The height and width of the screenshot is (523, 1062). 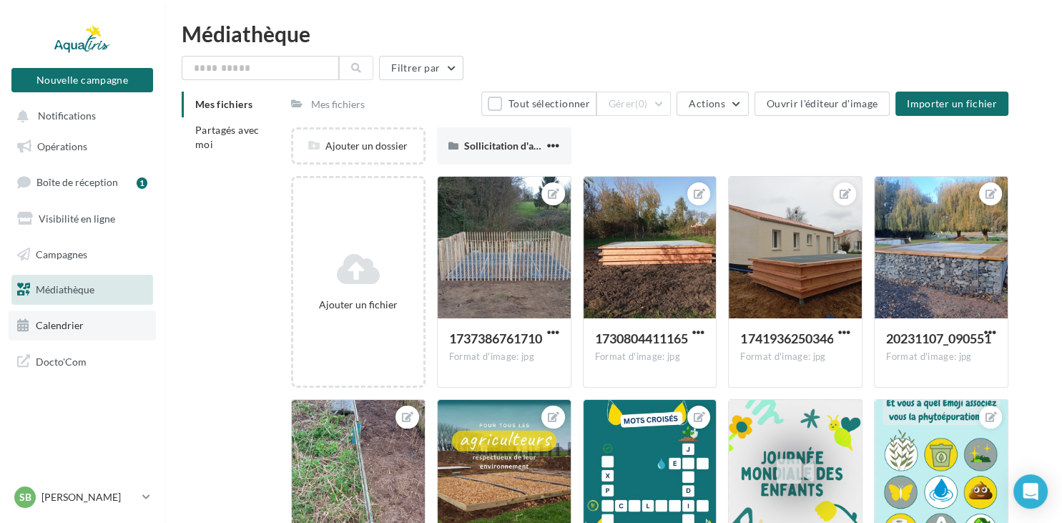 I want to click on a: Campagnes, so click(x=82, y=255).